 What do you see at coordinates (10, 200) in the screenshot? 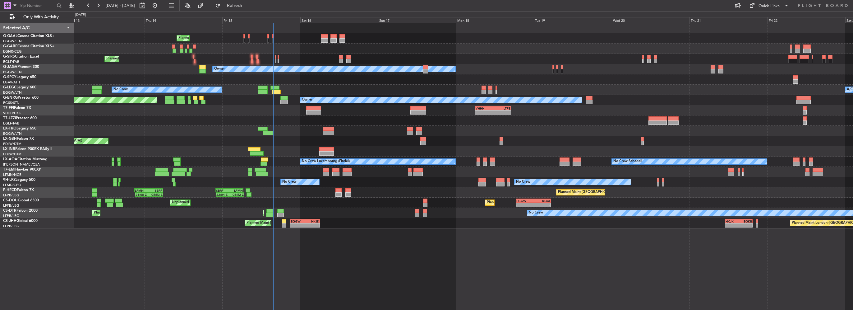
I see `span: CS-DOU` at bounding box center [10, 200].